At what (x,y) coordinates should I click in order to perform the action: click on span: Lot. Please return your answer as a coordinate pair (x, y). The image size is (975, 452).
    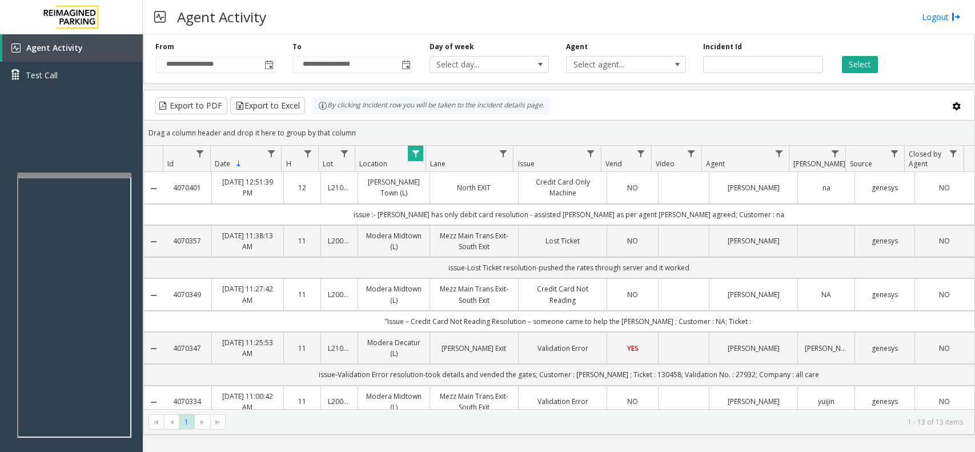
    Looking at the image, I should click on (328, 163).